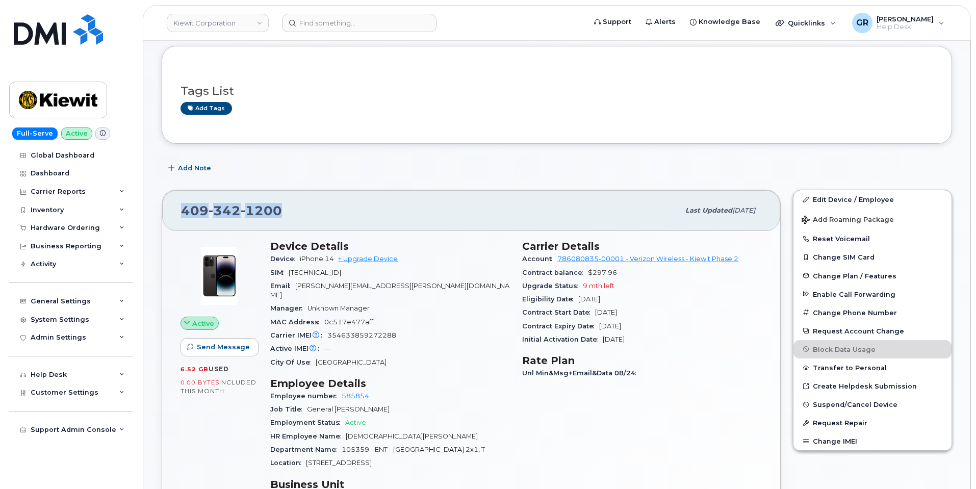  Describe the element at coordinates (855, 404) in the screenshot. I see `span: Suspend/Cancel Device` at that location.